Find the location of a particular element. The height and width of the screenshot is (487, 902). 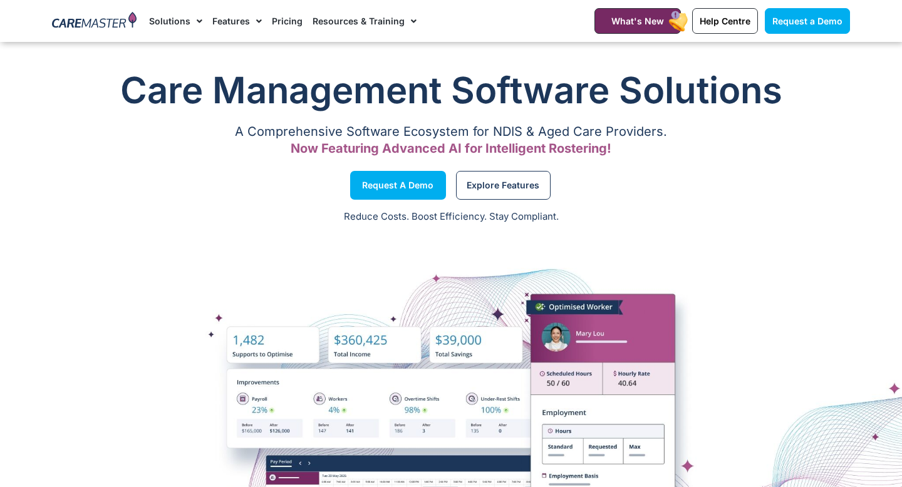

span: Explore Features is located at coordinates (503, 185).